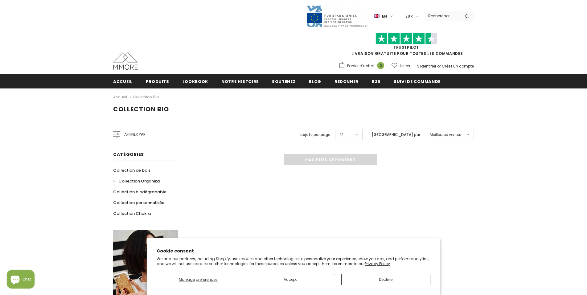  What do you see at coordinates (417, 81) in the screenshot?
I see `span: Suivi de commande` at bounding box center [417, 81].